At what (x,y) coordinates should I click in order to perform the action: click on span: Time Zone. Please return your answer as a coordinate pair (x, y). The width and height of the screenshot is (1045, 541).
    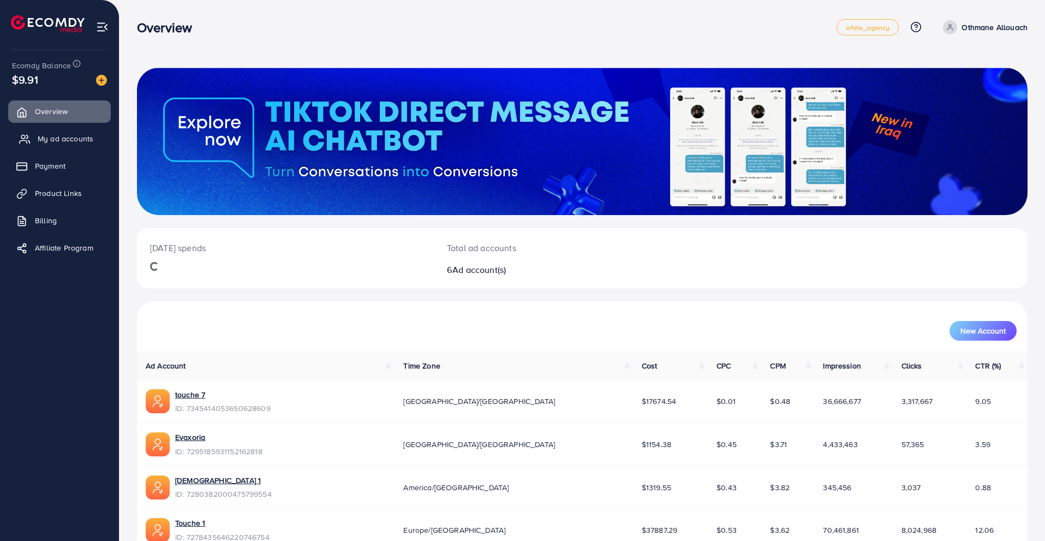
    Looking at the image, I should click on (421, 366).